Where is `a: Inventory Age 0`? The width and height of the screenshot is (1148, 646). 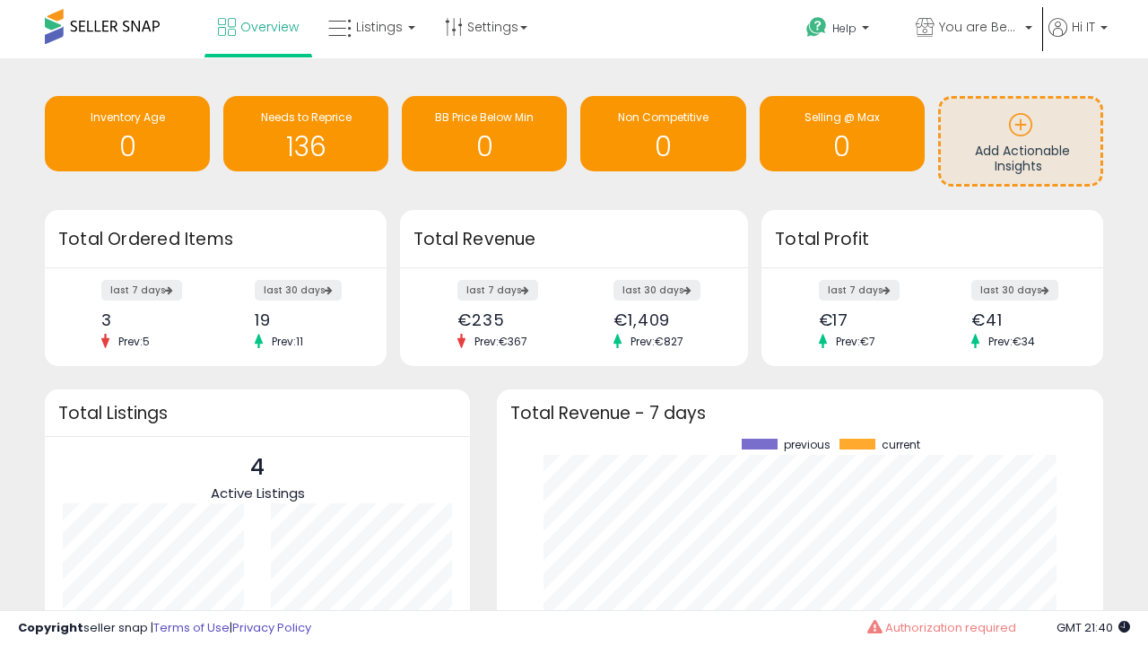 a: Inventory Age 0 is located at coordinates (127, 134).